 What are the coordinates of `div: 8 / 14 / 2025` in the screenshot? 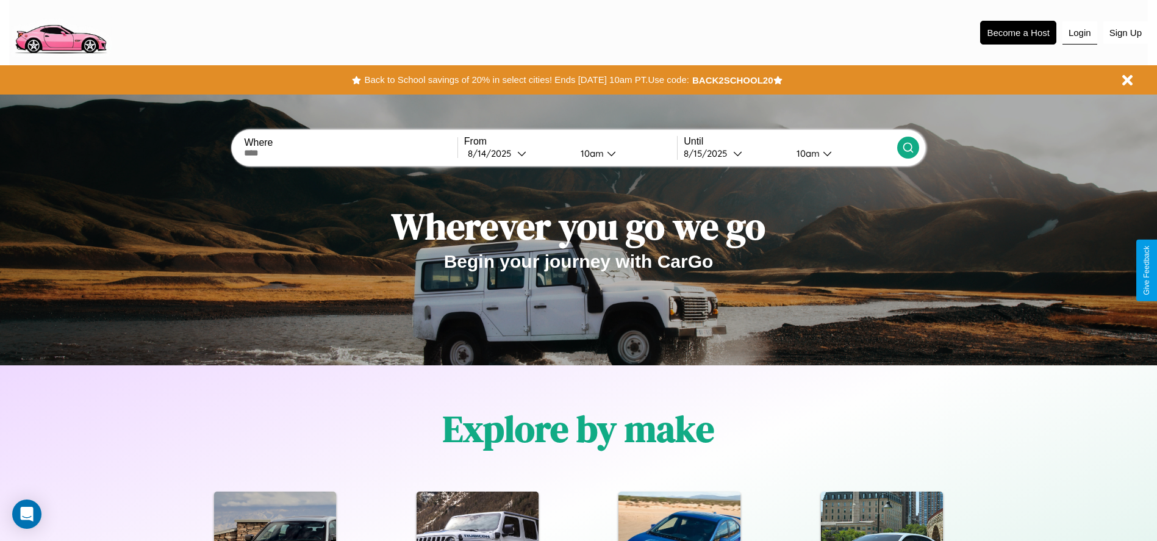 It's located at (492, 153).